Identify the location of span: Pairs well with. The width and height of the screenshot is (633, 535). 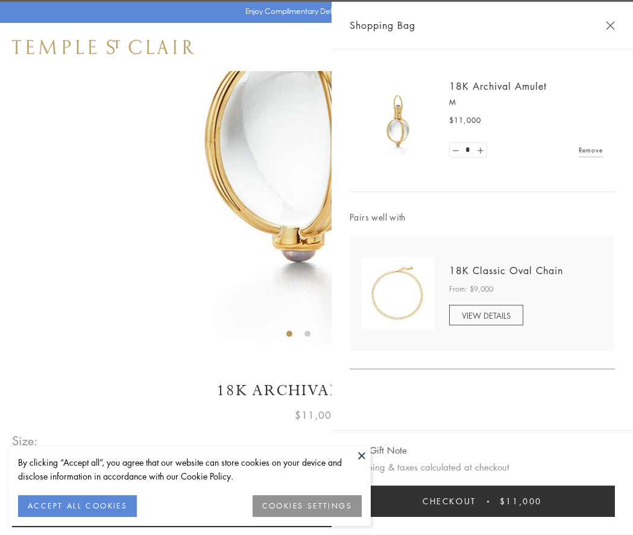
(482, 217).